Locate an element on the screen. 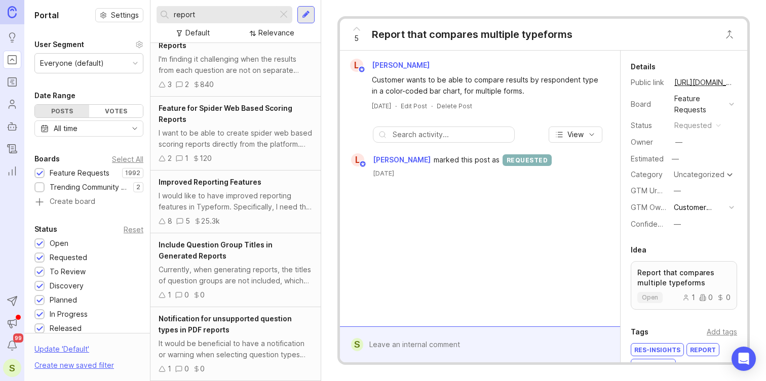  div: Select All is located at coordinates (128, 159).